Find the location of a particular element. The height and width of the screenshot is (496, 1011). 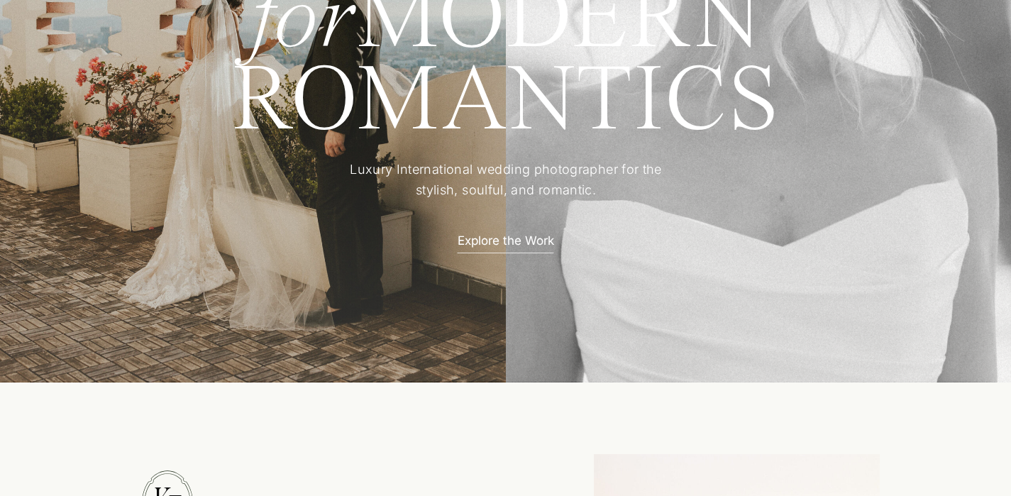

h1: ROMANTICS is located at coordinates (506, 101).